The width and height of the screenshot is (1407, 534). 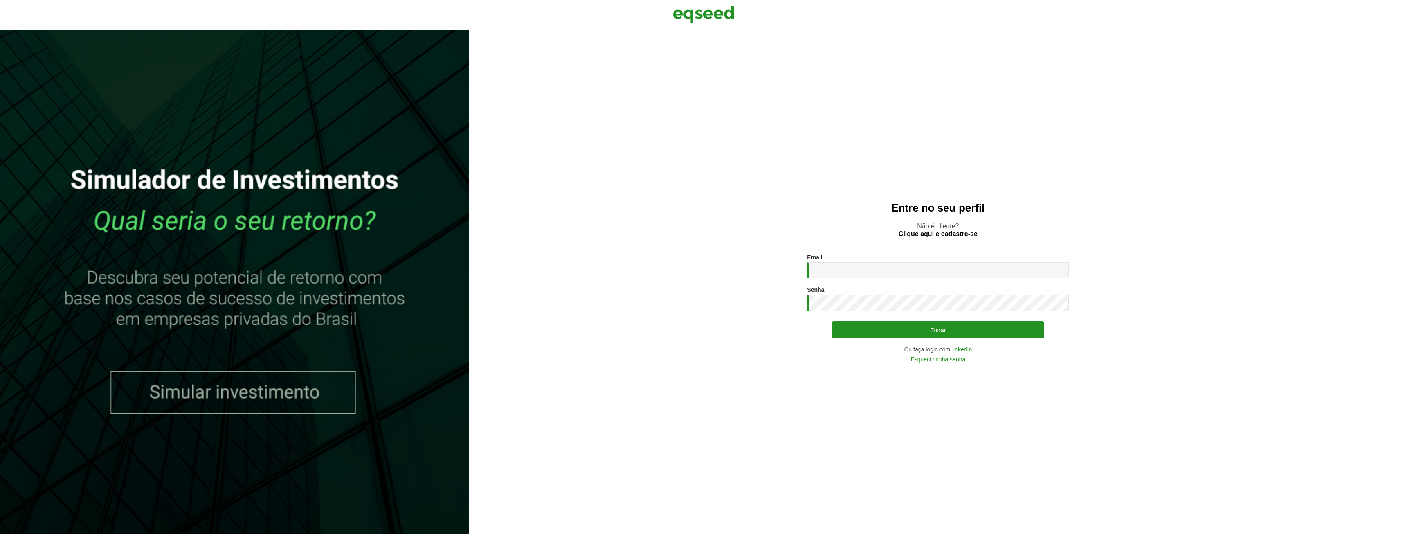 I want to click on img: EqSeed Logo, so click(x=704, y=14).